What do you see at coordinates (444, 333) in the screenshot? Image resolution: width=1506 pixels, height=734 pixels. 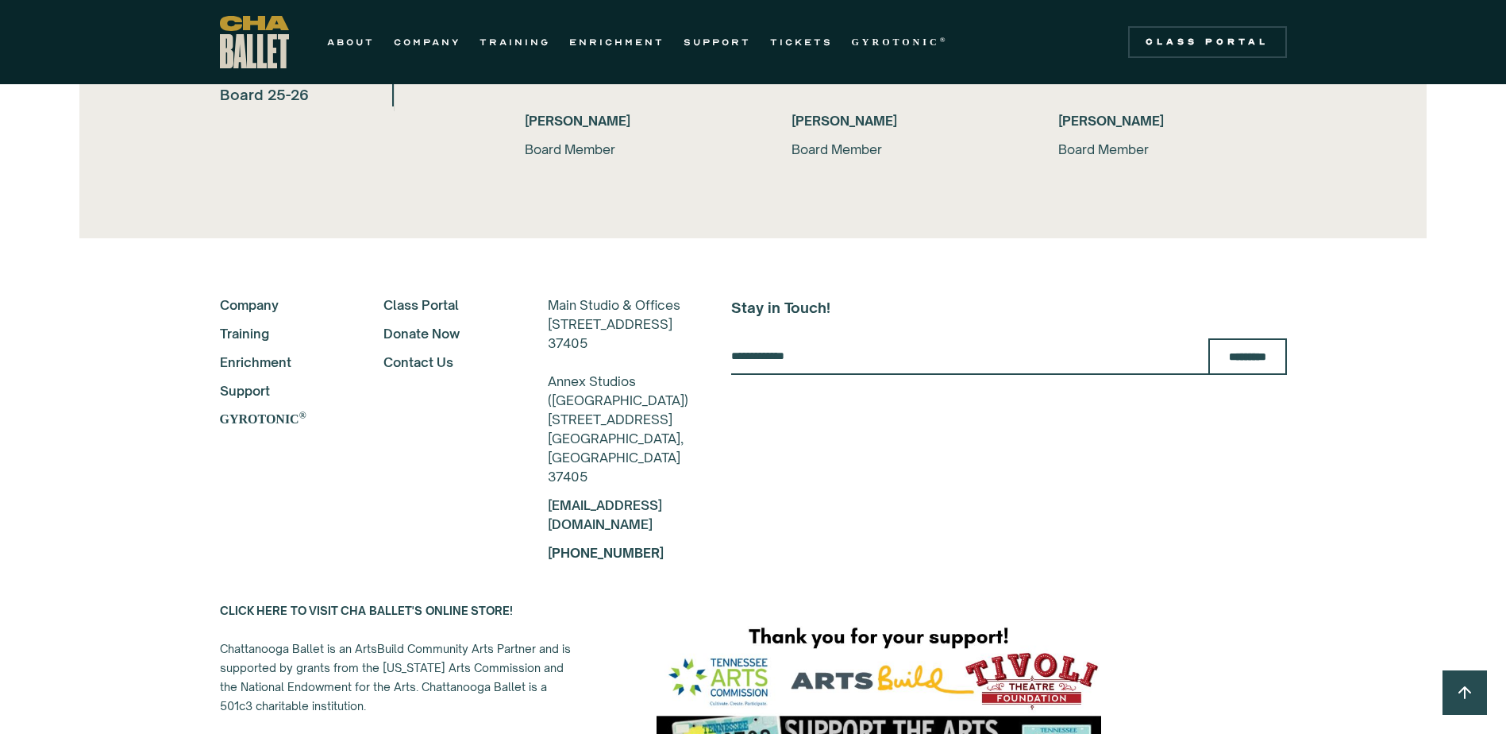 I see `a: Donate Now` at bounding box center [444, 333].